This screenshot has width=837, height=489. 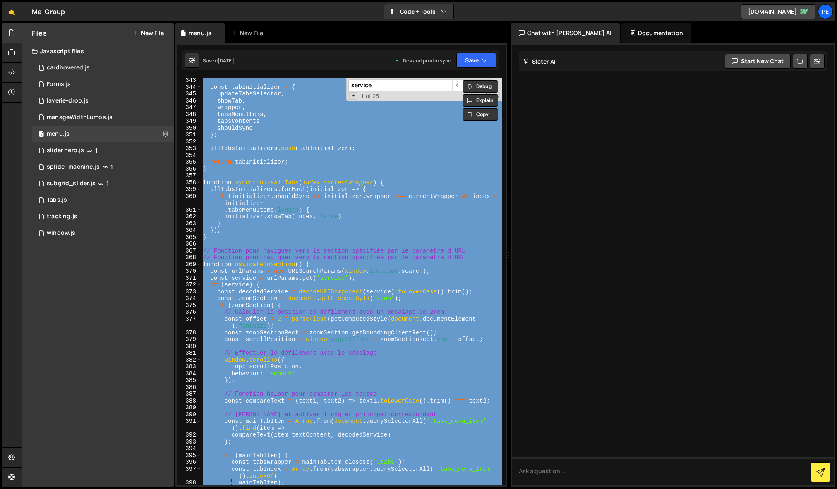 What do you see at coordinates (189, 401) in the screenshot?
I see `div: 388` at bounding box center [189, 401].